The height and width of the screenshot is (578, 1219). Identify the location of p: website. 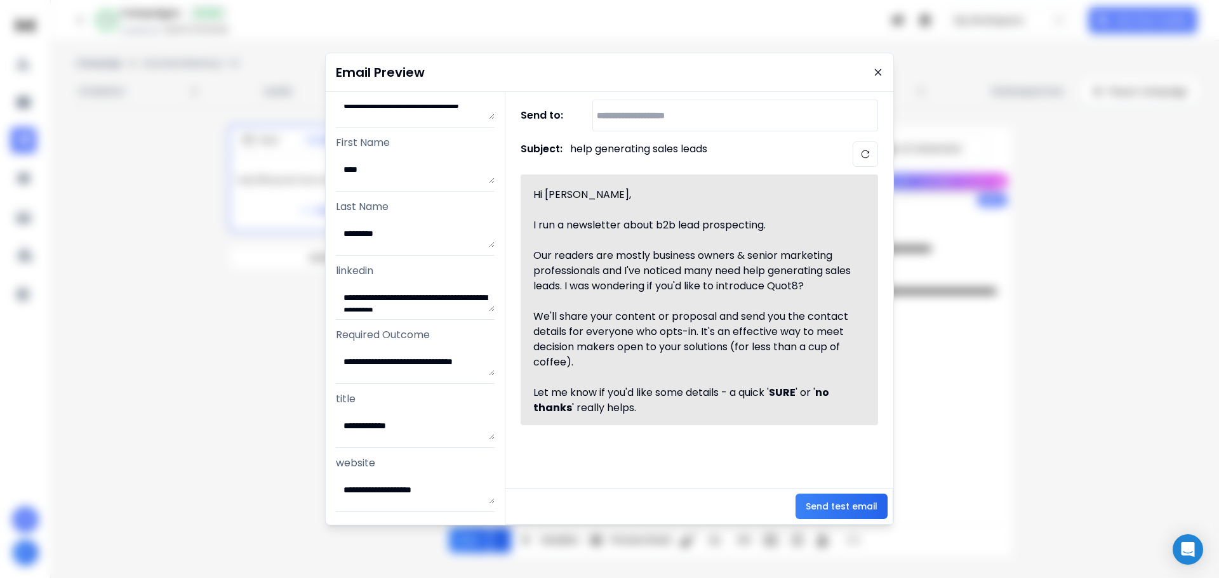
(415, 464).